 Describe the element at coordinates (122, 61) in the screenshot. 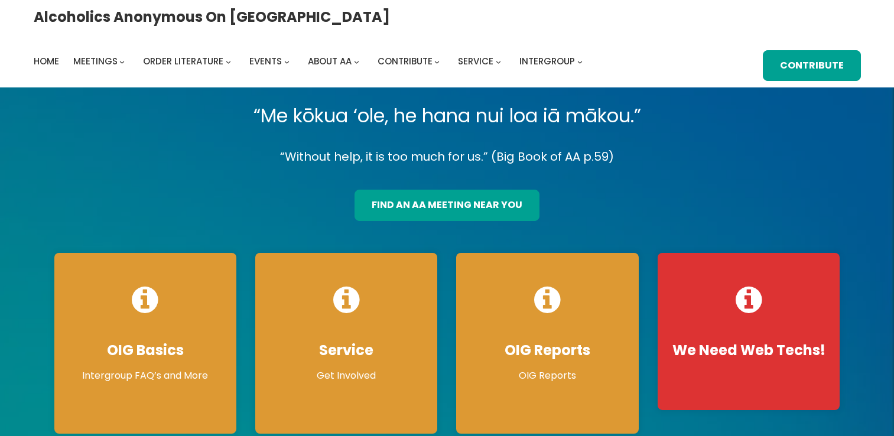

I see `button: Meetings submenu` at that location.